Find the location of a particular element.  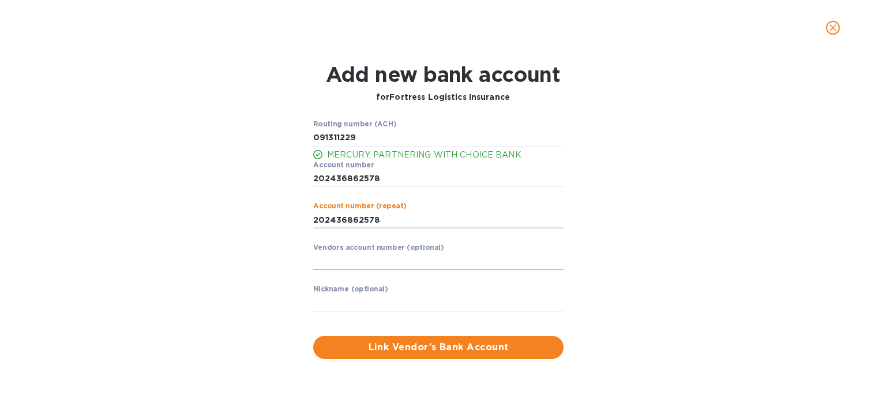

button: Link Vendor’s Bank Account is located at coordinates (438, 347).